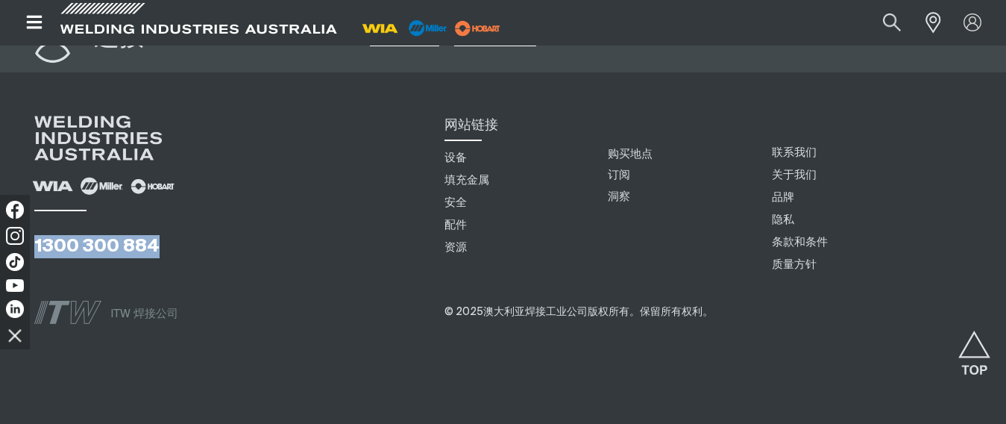 The height and width of the screenshot is (424, 1006). Describe the element at coordinates (794, 175) in the screenshot. I see `a: 关于我们` at that location.